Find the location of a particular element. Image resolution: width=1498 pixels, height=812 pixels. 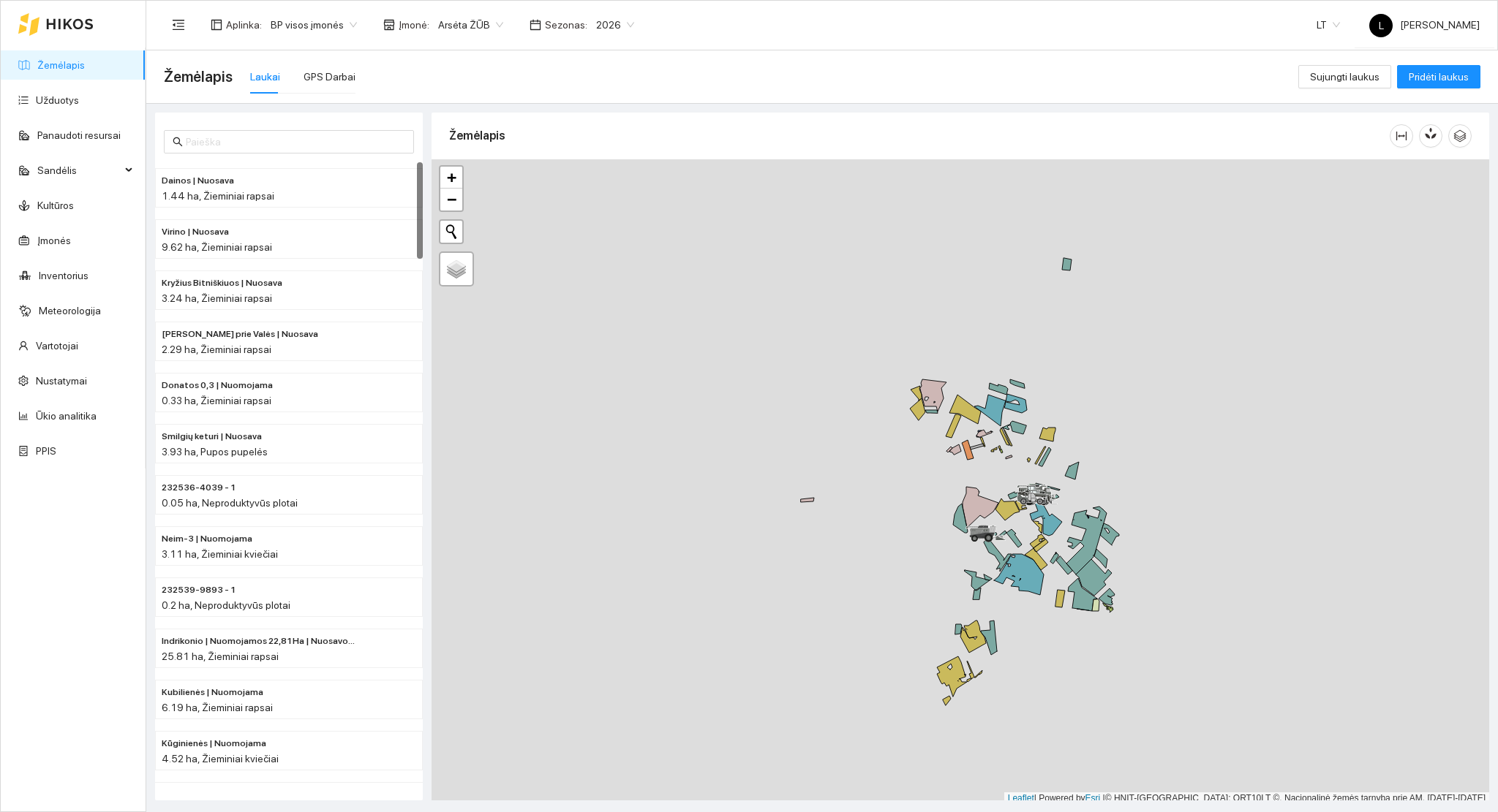

a: Įmonės is located at coordinates (54, 241).